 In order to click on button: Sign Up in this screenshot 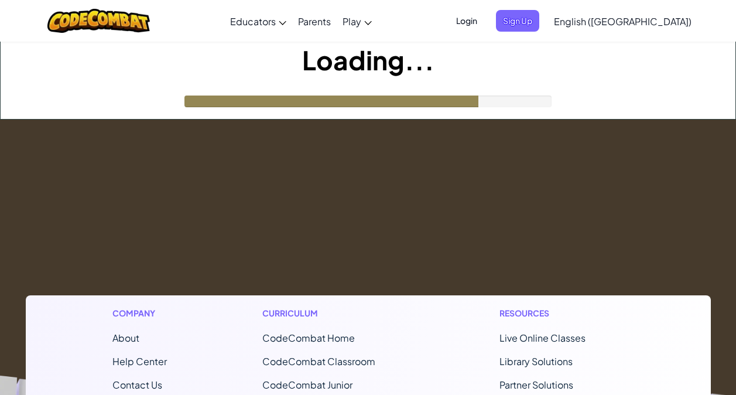, I will do `click(518, 21)`.